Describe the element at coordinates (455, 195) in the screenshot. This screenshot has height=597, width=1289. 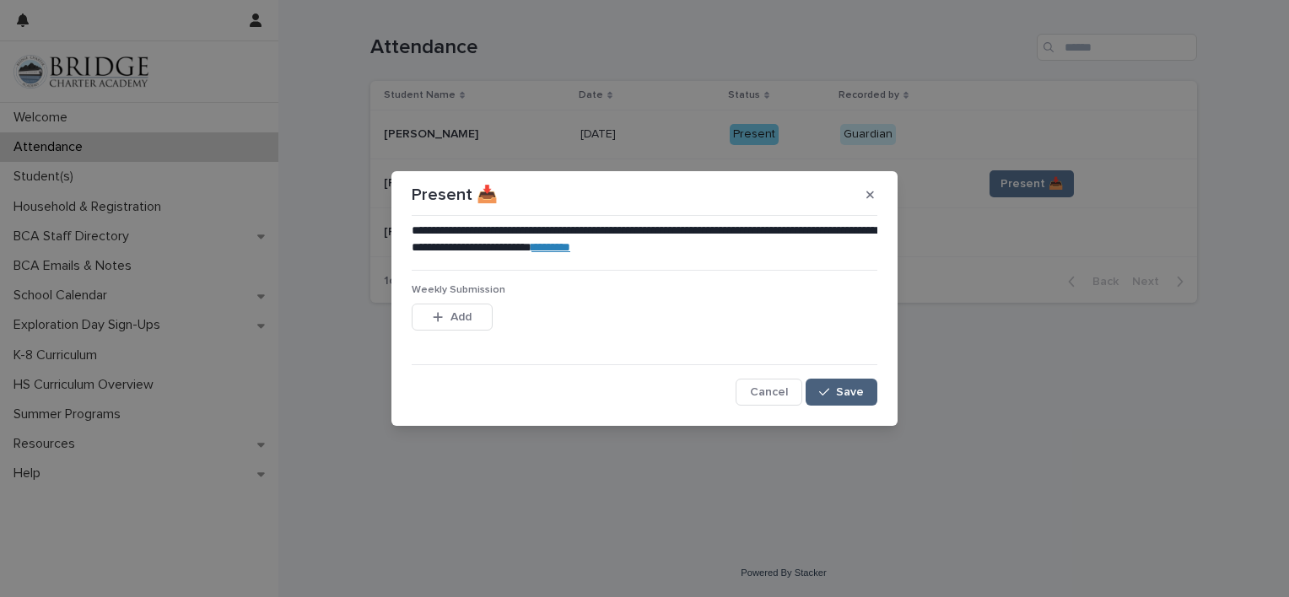
I see `p: Present 📥` at that location.